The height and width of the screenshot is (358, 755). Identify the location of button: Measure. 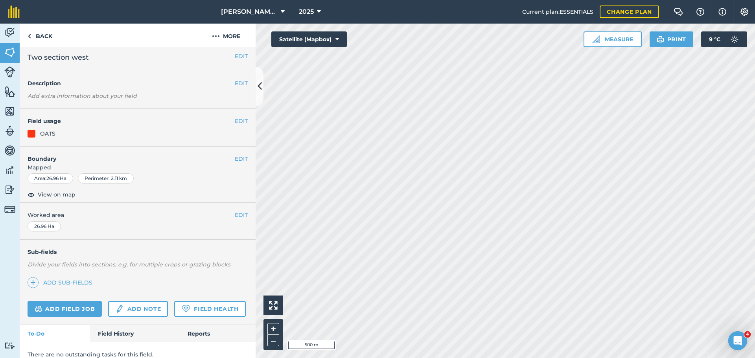
(613, 39).